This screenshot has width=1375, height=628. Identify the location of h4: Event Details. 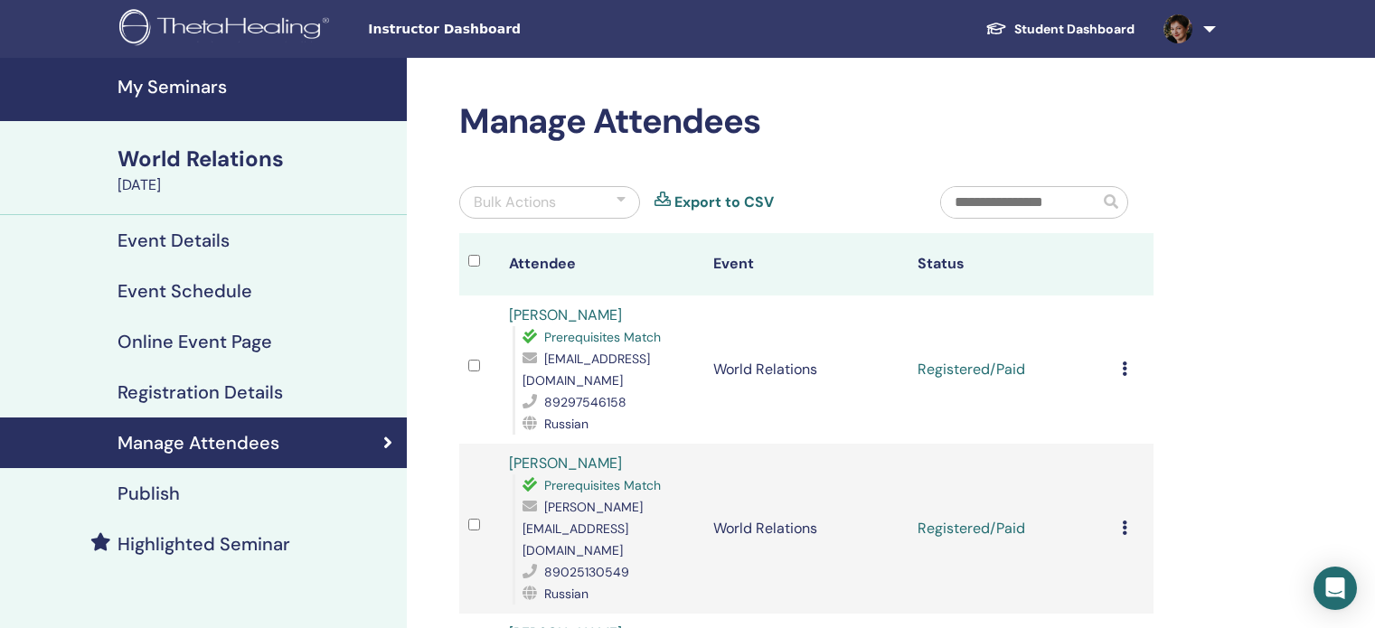
(174, 240).